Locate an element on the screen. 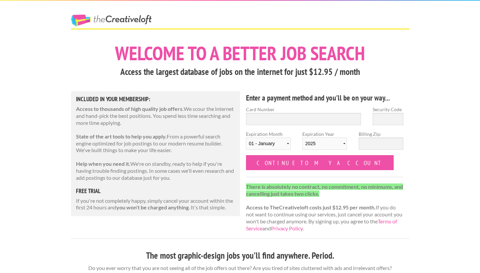 The height and width of the screenshot is (273, 480). p: We're on standby, ready to help if you're having trouble finding postings. In some cases we'll ev... is located at coordinates (156, 171).